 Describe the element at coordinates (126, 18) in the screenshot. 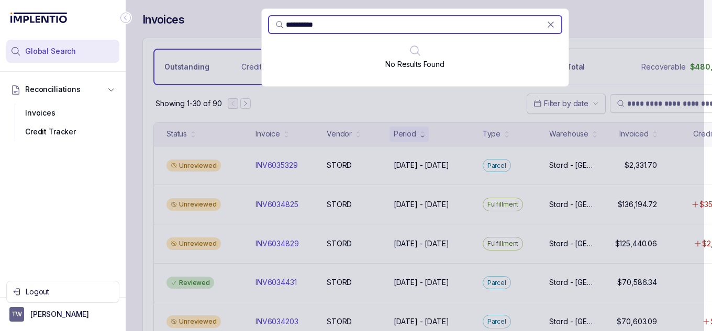

I see `div: Collapse Icon` at that location.